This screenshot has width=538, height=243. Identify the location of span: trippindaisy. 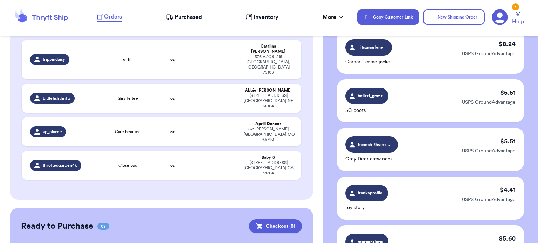
(54, 59).